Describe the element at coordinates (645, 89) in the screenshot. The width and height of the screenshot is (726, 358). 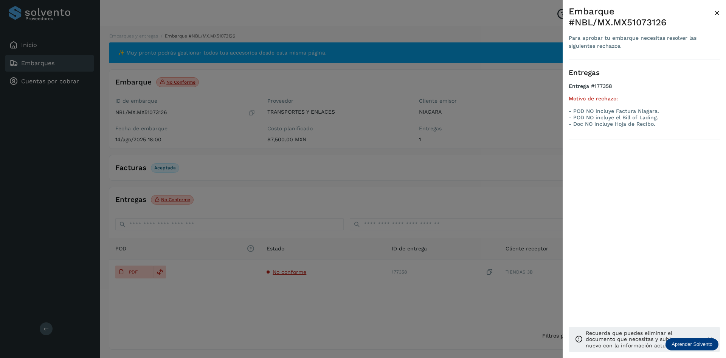
I see `h4: Entrega #177358` at that location.